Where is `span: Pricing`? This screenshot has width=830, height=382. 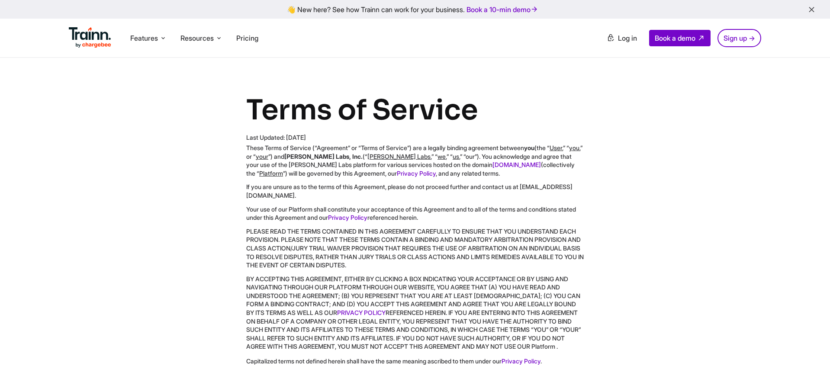 span: Pricing is located at coordinates (247, 38).